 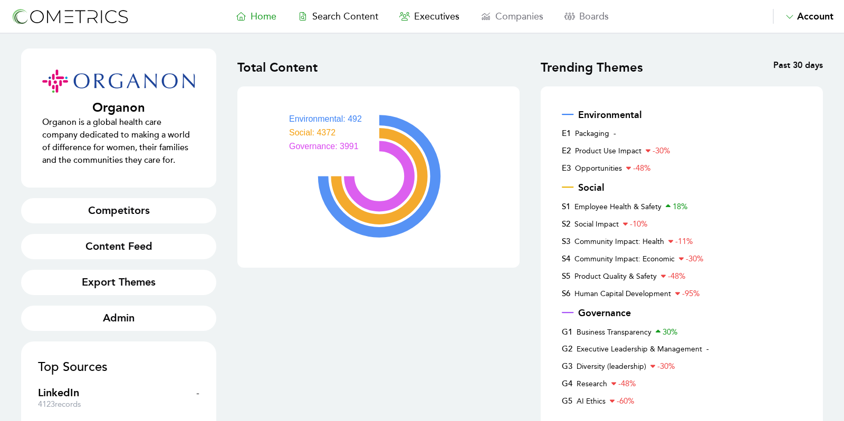 I want to click on span: Home, so click(x=263, y=16).